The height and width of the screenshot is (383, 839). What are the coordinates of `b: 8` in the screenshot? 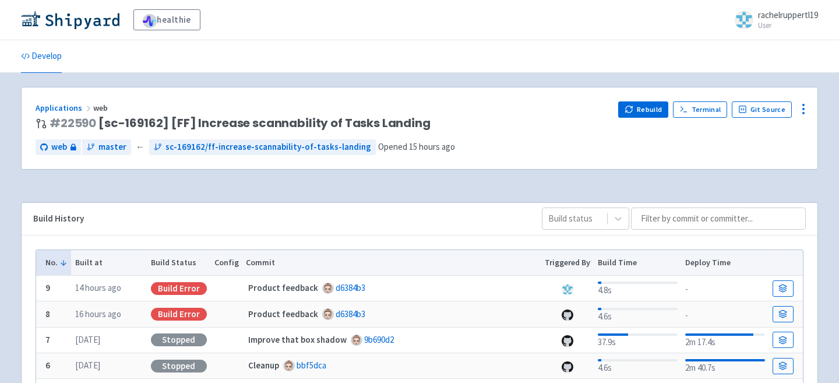 It's located at (48, 313).